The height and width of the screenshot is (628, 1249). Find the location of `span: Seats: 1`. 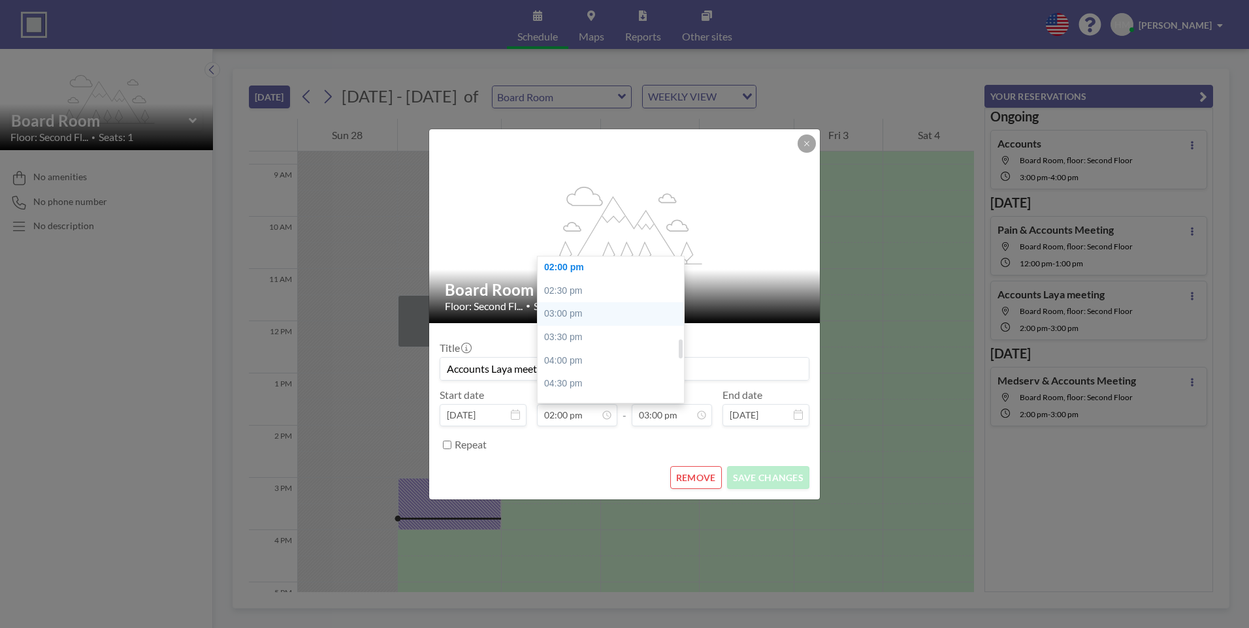

span: Seats: 1 is located at coordinates (551, 306).